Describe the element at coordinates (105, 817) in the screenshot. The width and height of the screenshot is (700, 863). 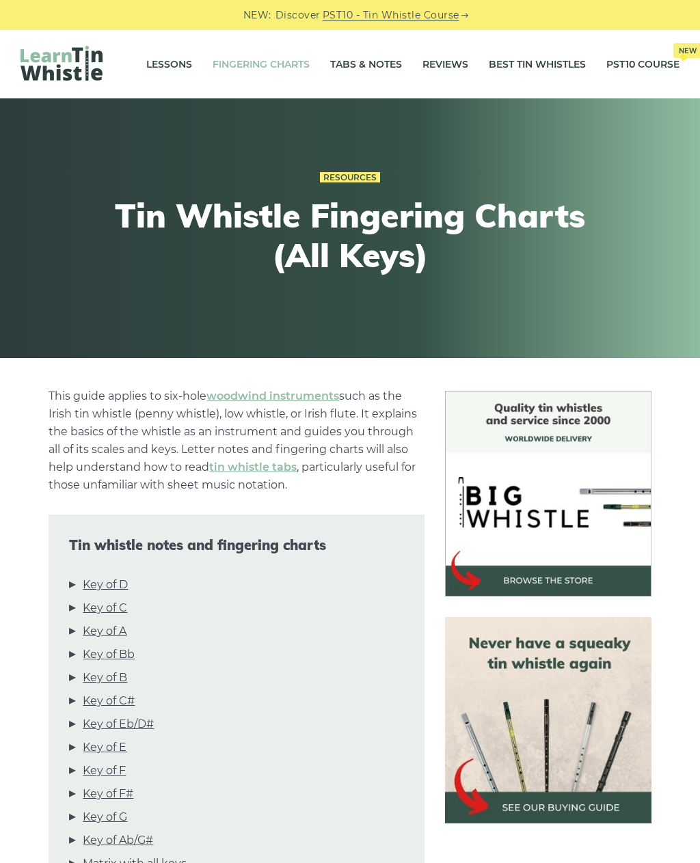
I see `a: Key of G` at that location.